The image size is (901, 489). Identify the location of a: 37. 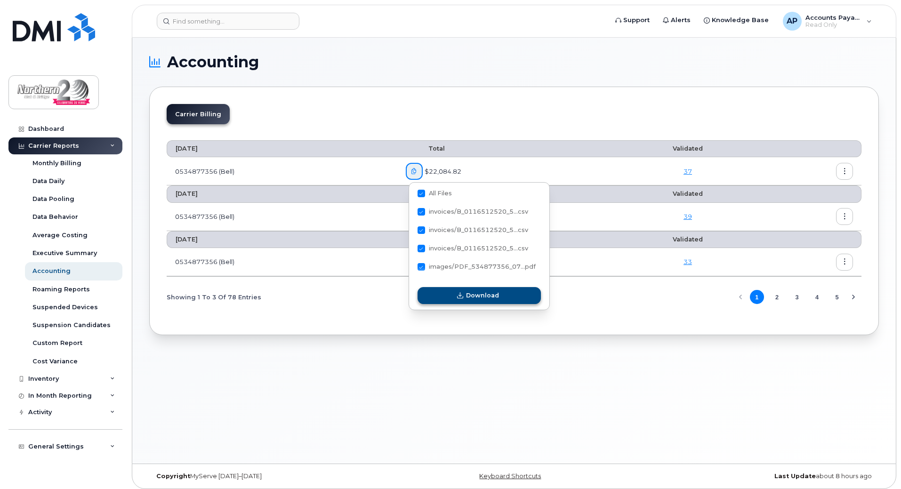
(687, 171).